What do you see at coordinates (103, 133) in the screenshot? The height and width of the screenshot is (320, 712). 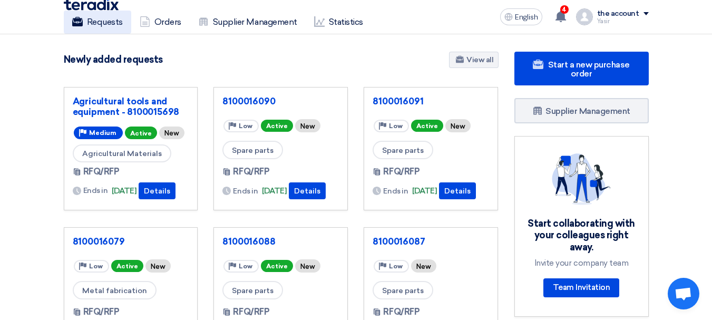 I see `font: Medium` at bounding box center [103, 133].